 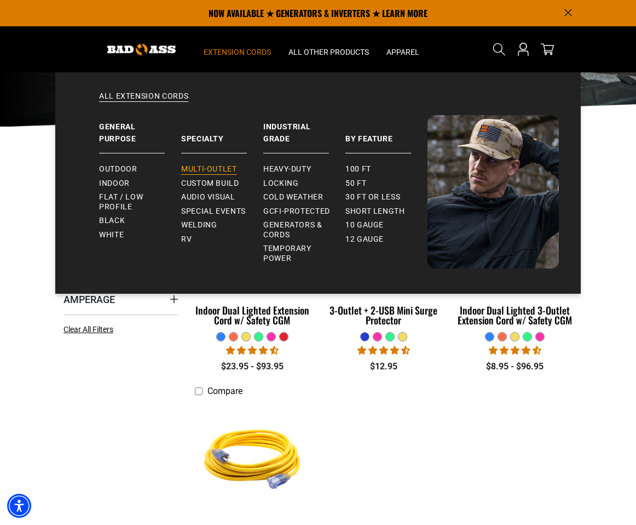 What do you see at coordinates (515, 315) in the screenshot?
I see `div: Indoor Dual Lighted 3-Outlet Extension Cord w/ Safety CGM` at bounding box center [515, 315].